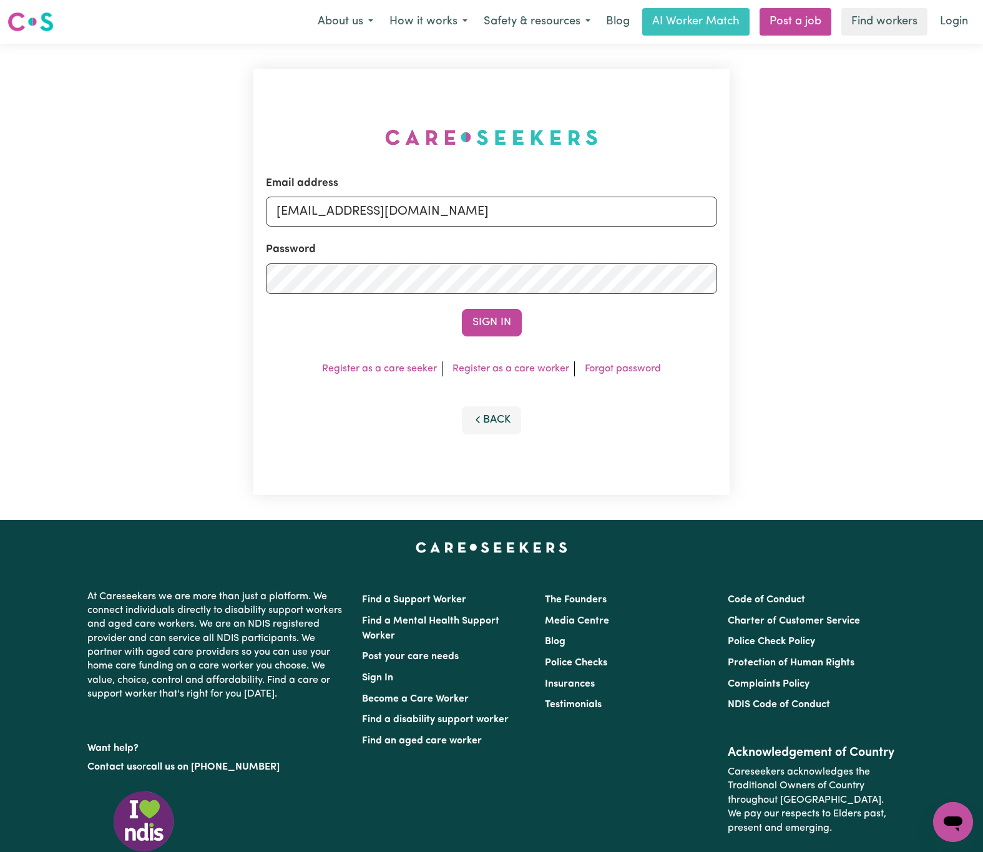  What do you see at coordinates (885, 22) in the screenshot?
I see `a: Find workers` at bounding box center [885, 22].